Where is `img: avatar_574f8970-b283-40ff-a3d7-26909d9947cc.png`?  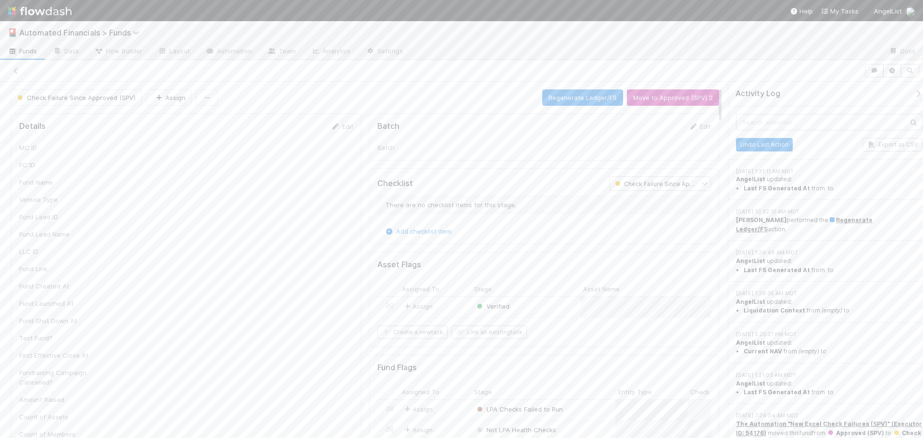 img: avatar_574f8970-b283-40ff-a3d7-26909d9947cc.png is located at coordinates (910, 12).